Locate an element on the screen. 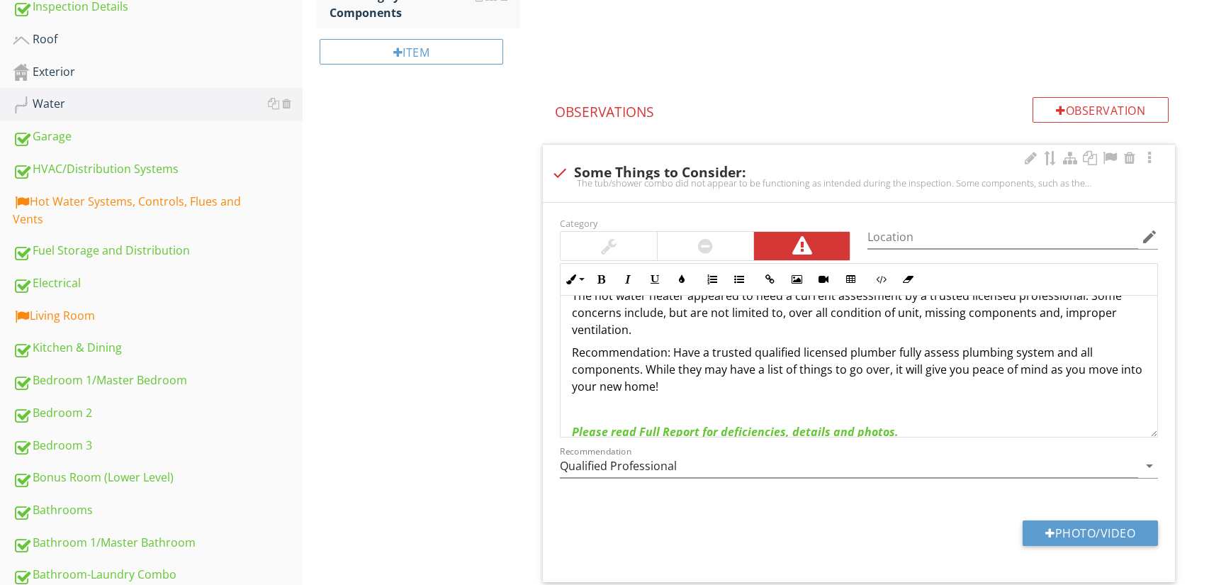  div: HVAC/Distribution Systems is located at coordinates (157, 169).